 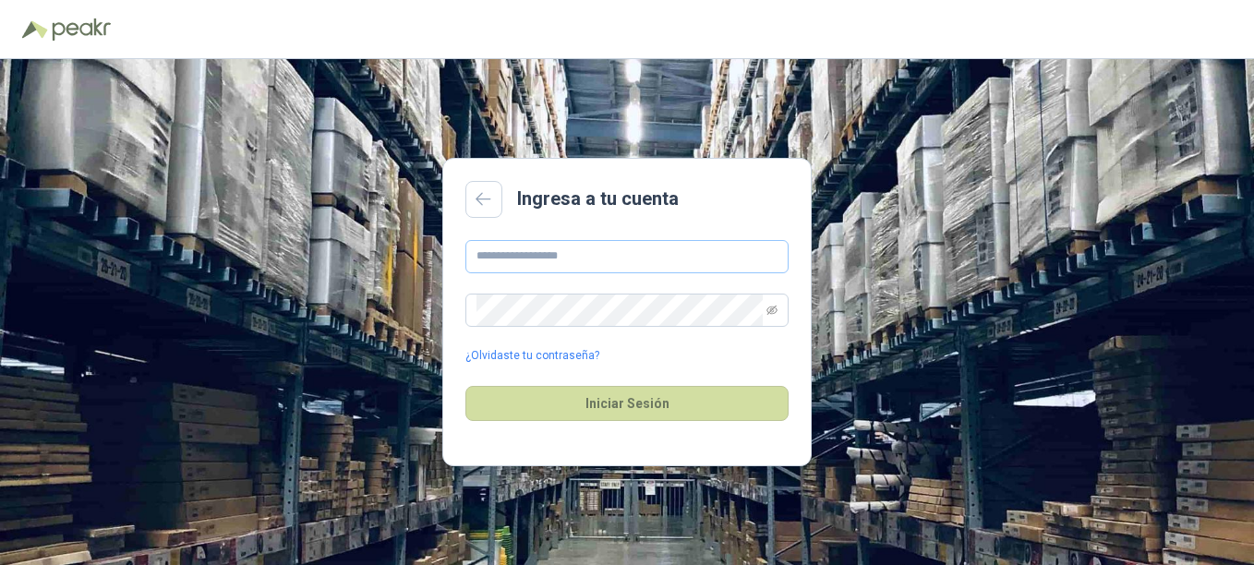 I want to click on img: Peakr, so click(x=81, y=30).